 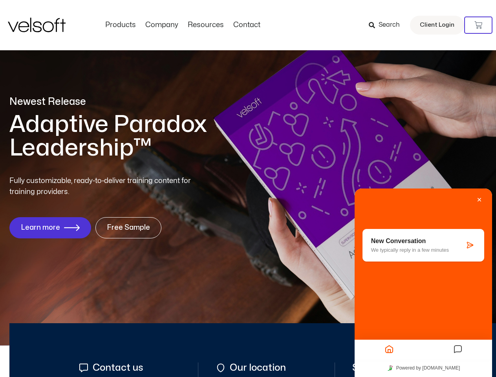 I want to click on a: Search, so click(x=387, y=25).